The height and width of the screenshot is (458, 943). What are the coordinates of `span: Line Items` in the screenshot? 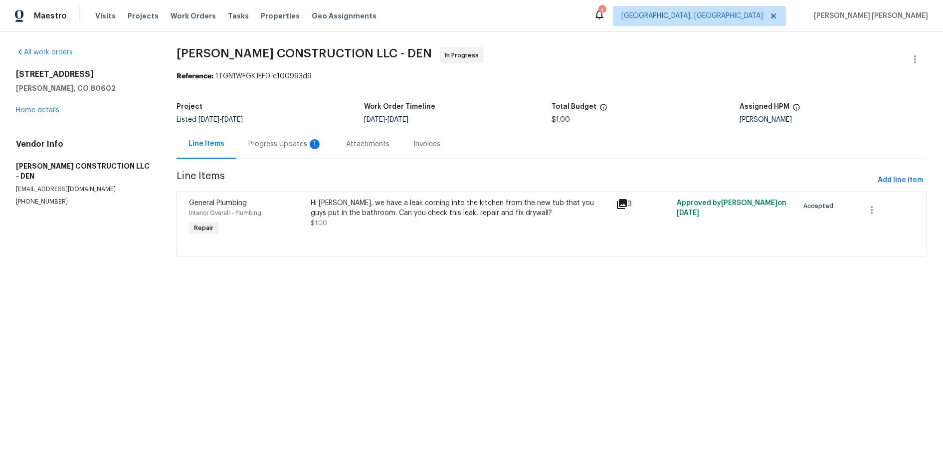 It's located at (525, 180).